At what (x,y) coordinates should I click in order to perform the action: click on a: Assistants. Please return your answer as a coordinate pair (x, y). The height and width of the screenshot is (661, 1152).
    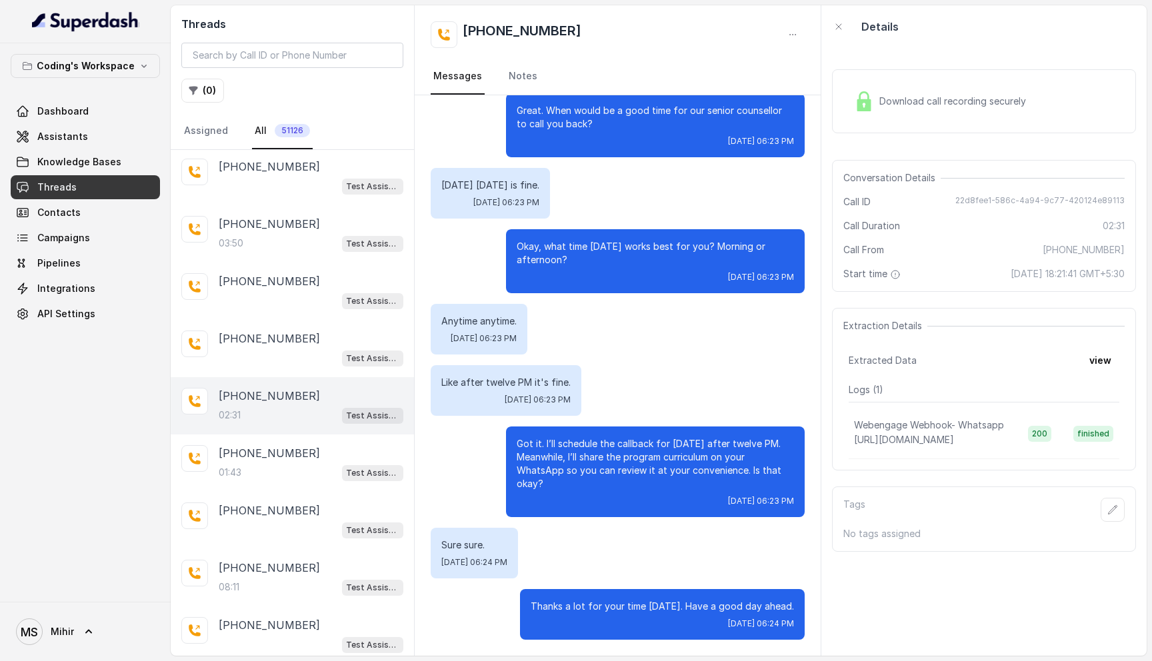
    Looking at the image, I should click on (85, 137).